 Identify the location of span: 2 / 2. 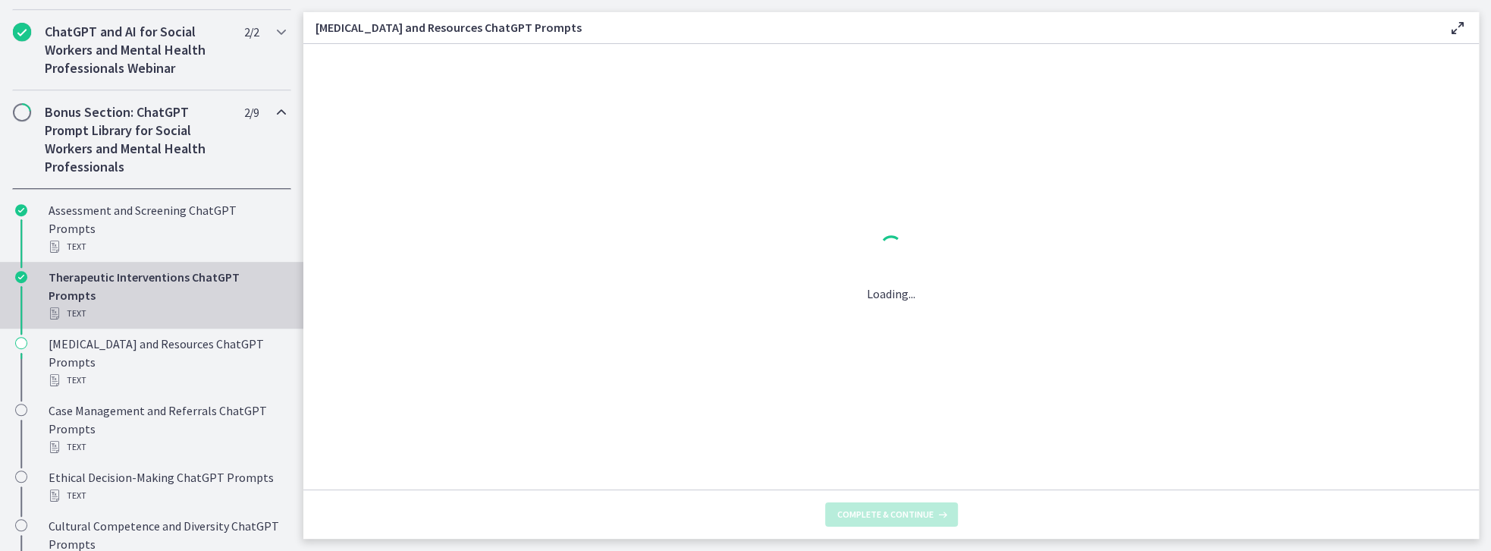
(251, 32).